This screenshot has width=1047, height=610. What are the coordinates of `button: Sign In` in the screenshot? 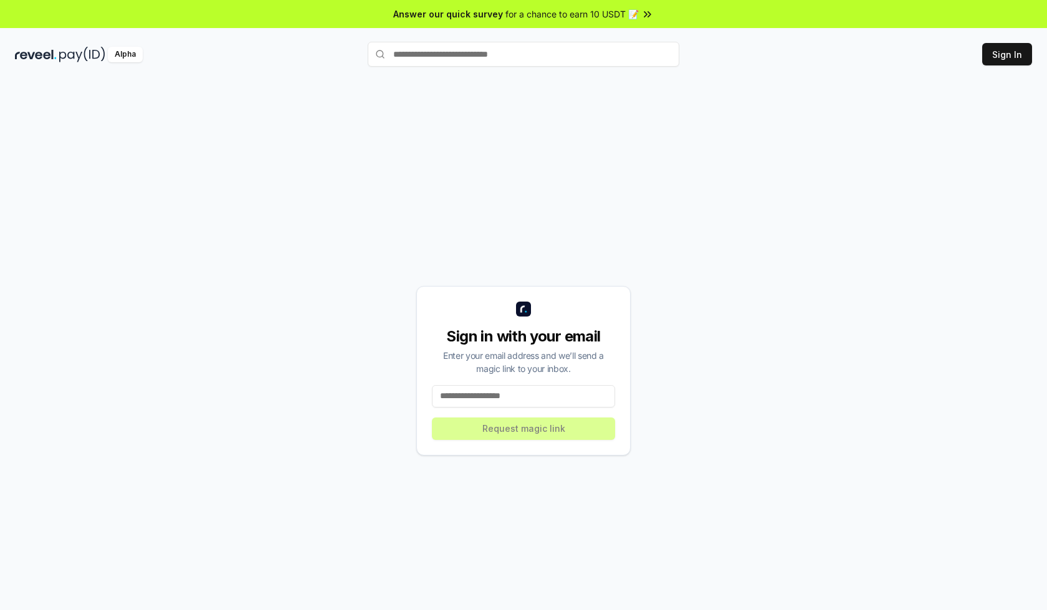 It's located at (1007, 54).